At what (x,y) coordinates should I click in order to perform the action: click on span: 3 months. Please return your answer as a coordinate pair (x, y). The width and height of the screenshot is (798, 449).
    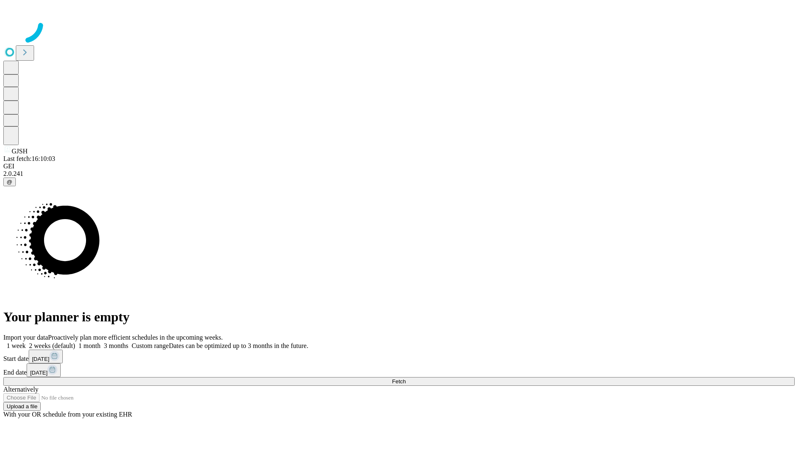
    Looking at the image, I should click on (116, 345).